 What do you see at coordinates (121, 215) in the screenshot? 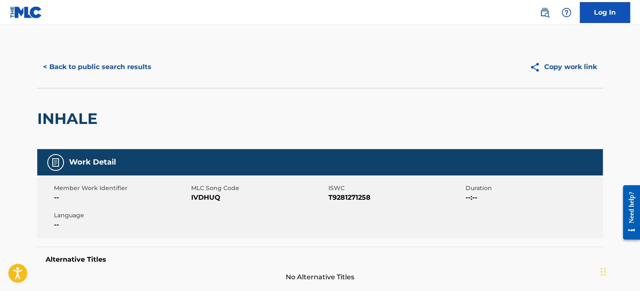
I see `span: Language` at bounding box center [121, 215].